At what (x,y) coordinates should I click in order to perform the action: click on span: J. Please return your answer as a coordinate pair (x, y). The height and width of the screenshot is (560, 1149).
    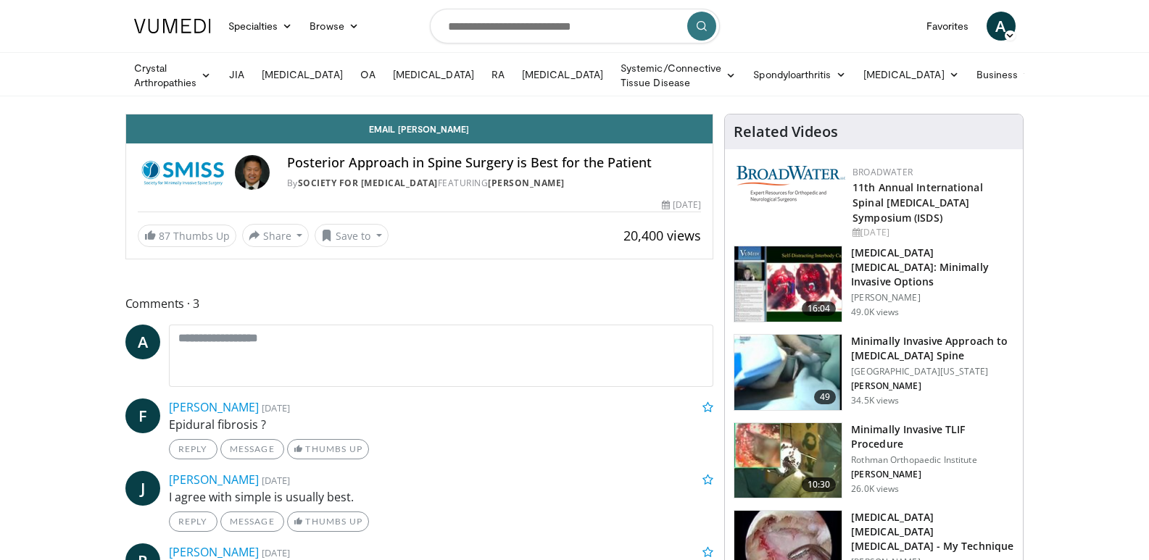
    Looking at the image, I should click on (143, 489).